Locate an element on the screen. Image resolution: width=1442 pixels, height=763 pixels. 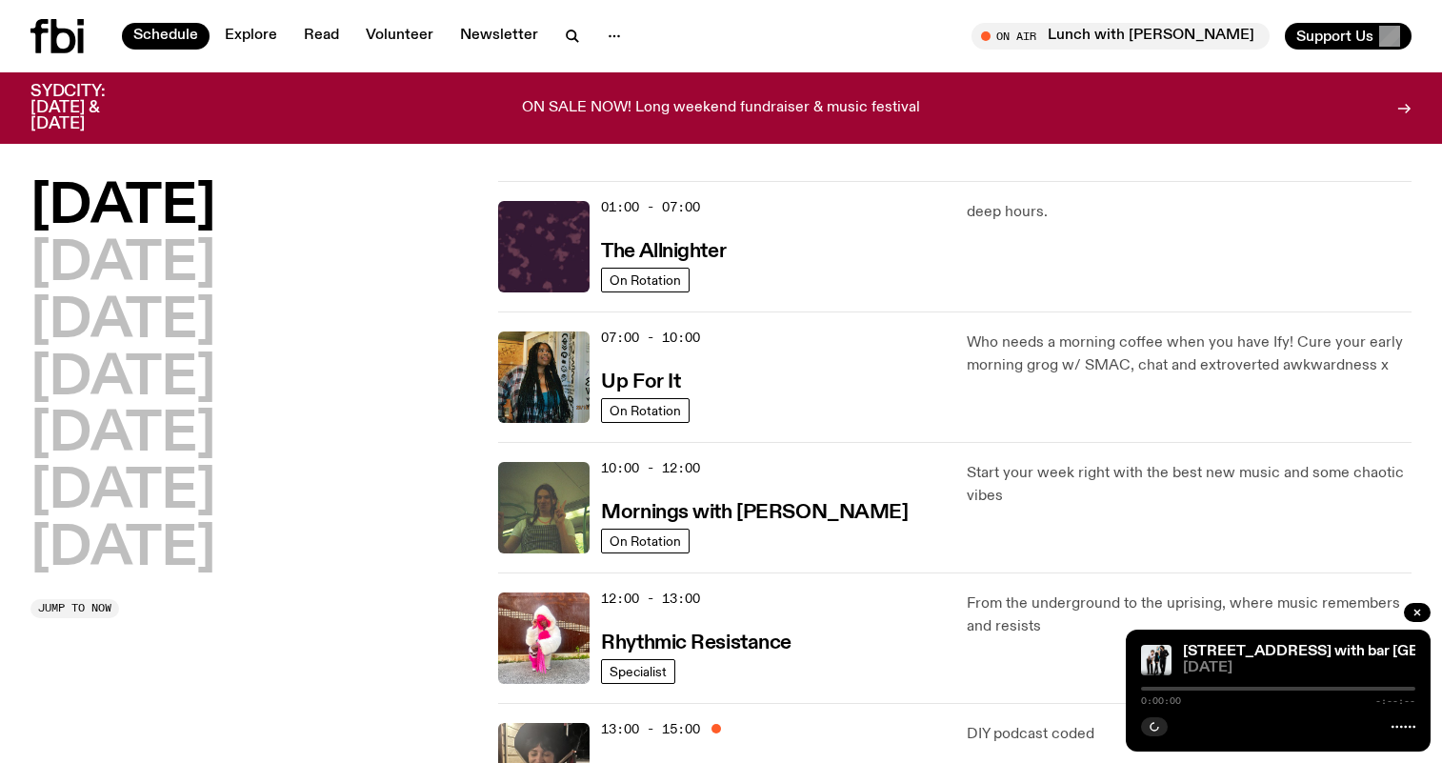
button: Jump to now is located at coordinates (74, 608).